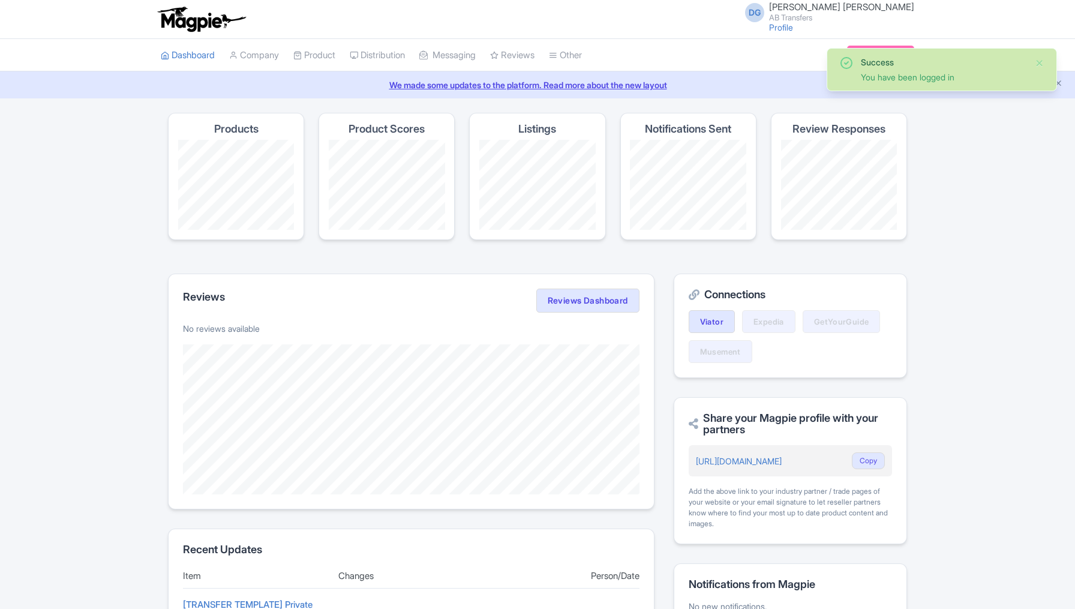 This screenshot has height=609, width=1075. Describe the element at coordinates (314, 55) in the screenshot. I see `a: Product` at that location.